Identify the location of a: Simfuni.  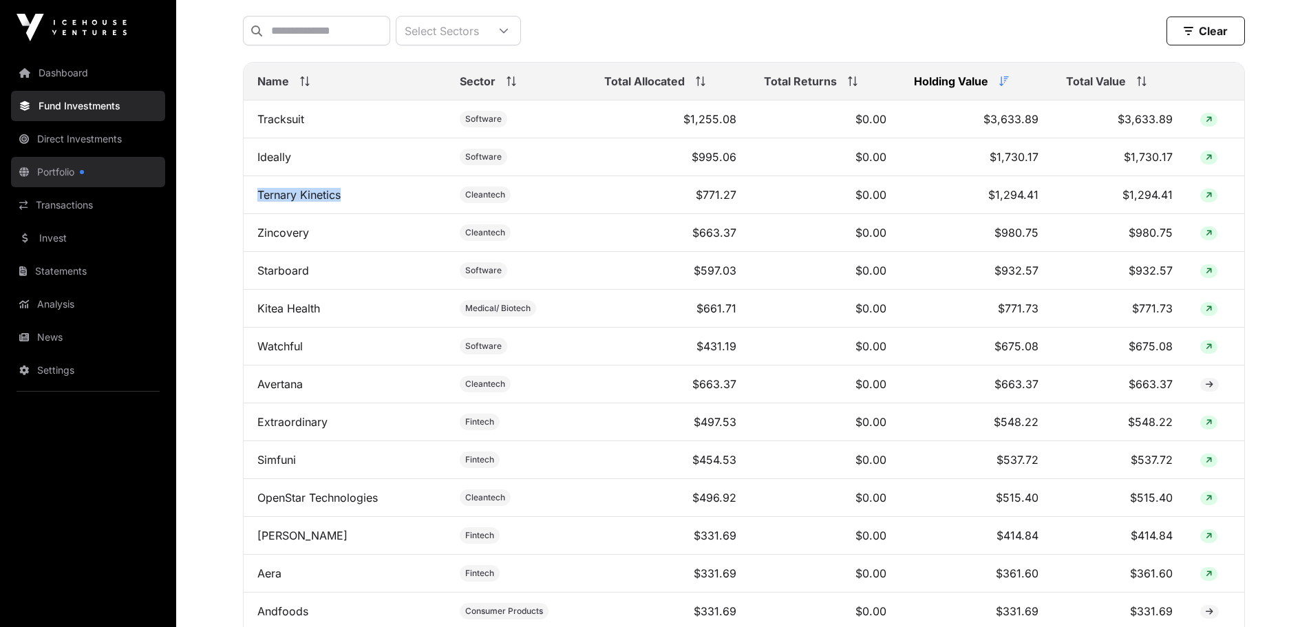
(277, 460).